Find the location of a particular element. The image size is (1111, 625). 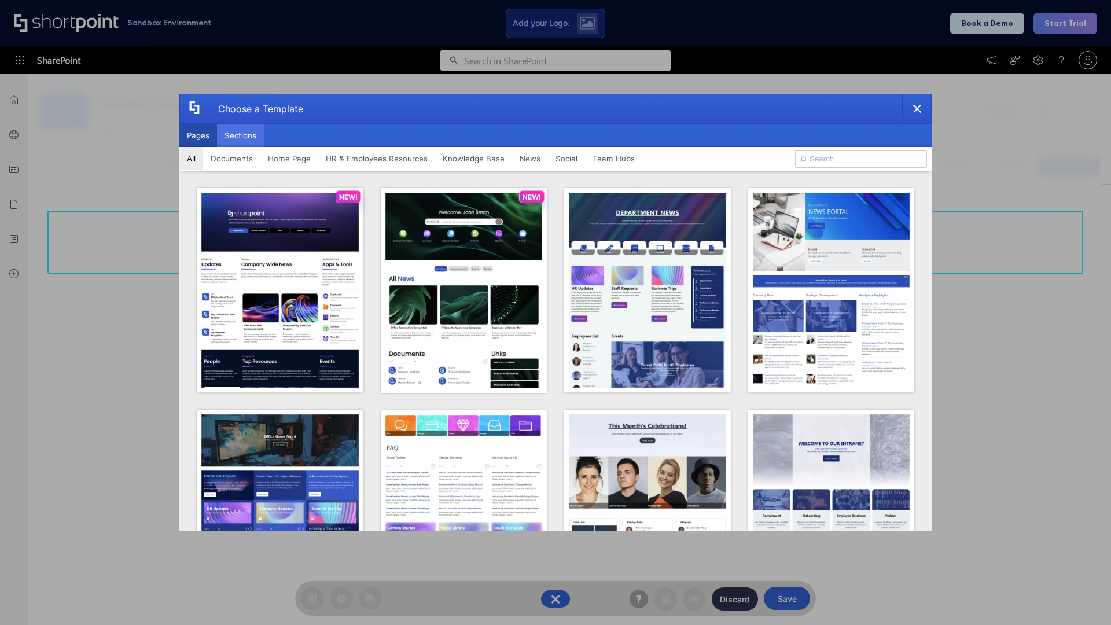

button: News is located at coordinates (530, 159).